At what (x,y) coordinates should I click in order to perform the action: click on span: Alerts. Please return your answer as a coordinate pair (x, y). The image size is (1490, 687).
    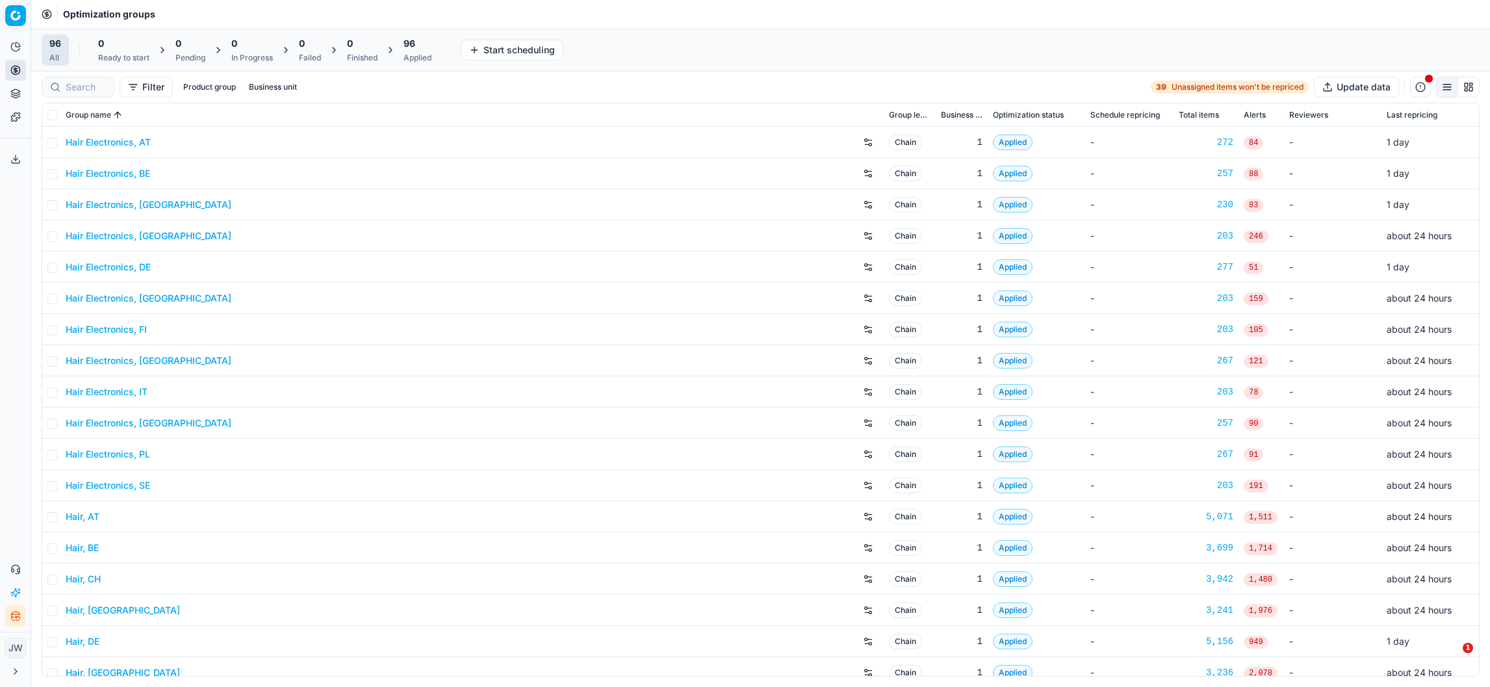
    Looking at the image, I should click on (1254, 115).